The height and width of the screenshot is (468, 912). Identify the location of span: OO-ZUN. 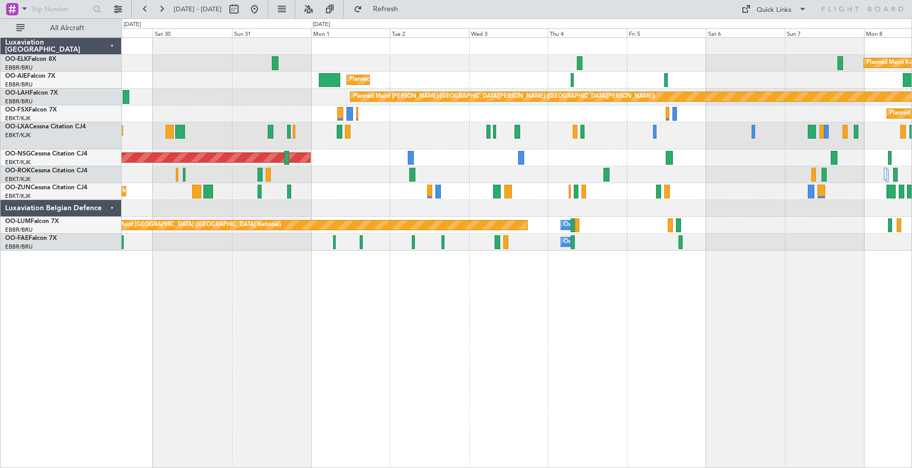
(18, 188).